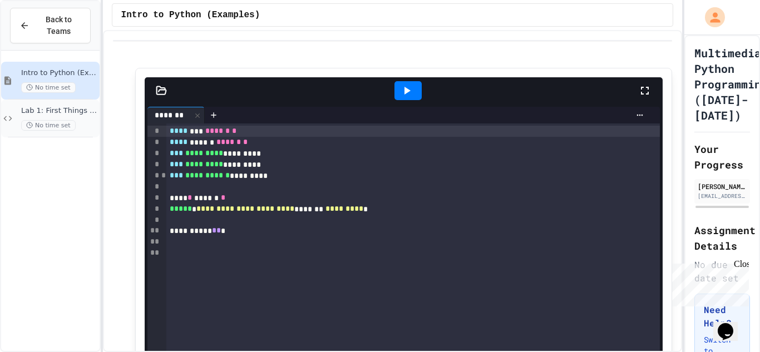 This screenshot has height=352, width=760. Describe the element at coordinates (711, 17) in the screenshot. I see `div: My Account` at that location.